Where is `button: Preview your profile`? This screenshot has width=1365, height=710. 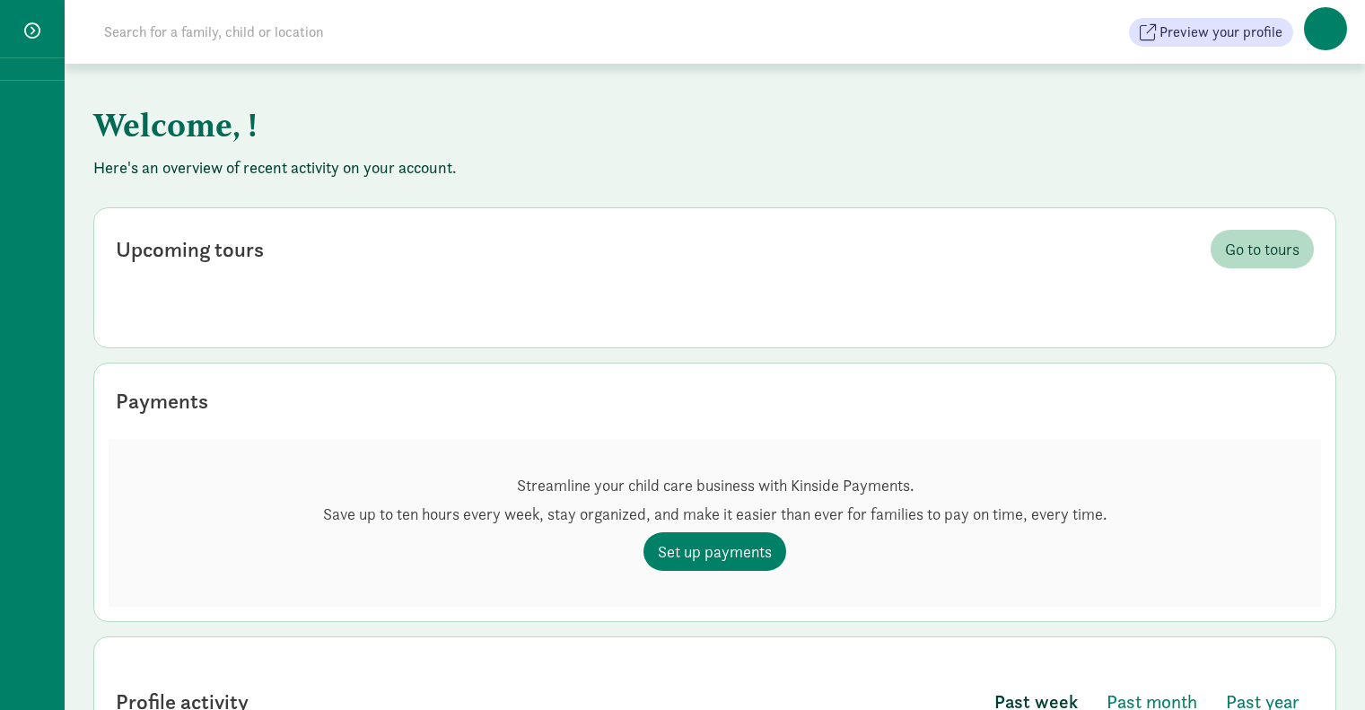
button: Preview your profile is located at coordinates (1211, 32).